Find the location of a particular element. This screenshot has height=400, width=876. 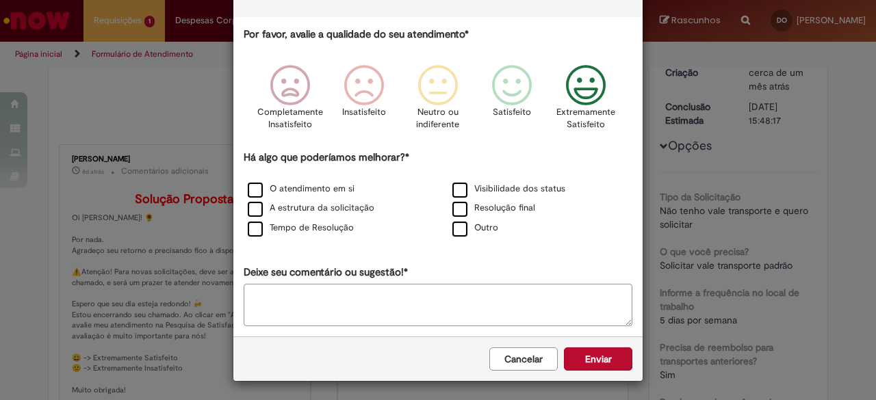

div: Neutro ou indiferente is located at coordinates (438, 101).